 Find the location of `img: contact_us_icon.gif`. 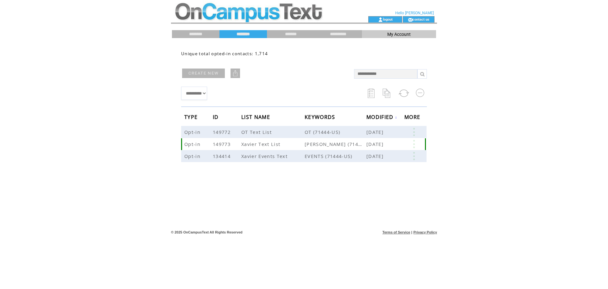

img: contact_us_icon.gif is located at coordinates (410, 20).